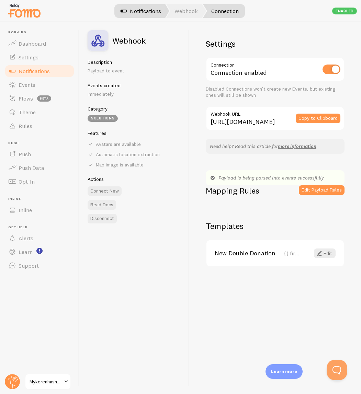  What do you see at coordinates (34, 71) in the screenshot?
I see `span: Notifications` at bounding box center [34, 71].